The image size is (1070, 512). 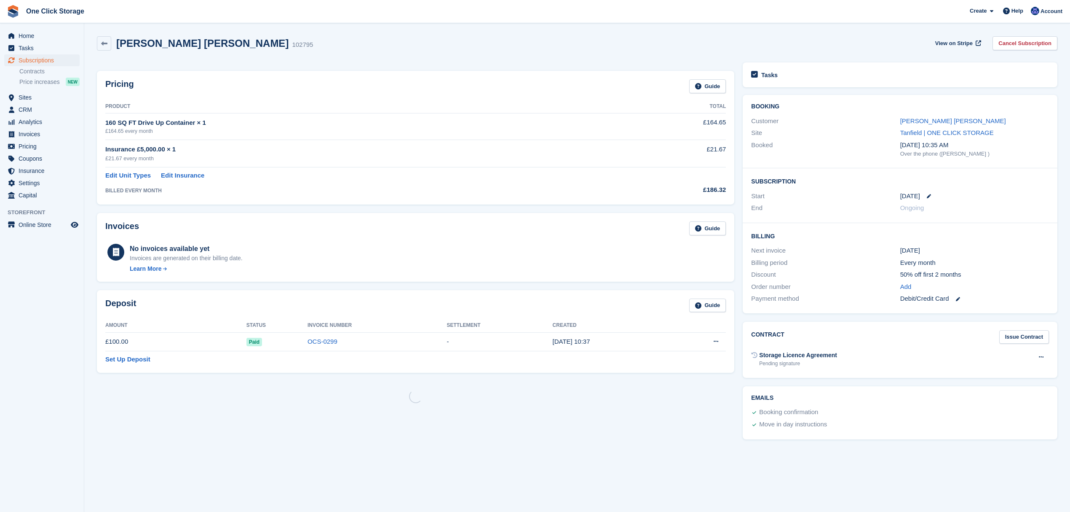 What do you see at coordinates (186, 268) in the screenshot?
I see `a: Learn More` at bounding box center [186, 268].